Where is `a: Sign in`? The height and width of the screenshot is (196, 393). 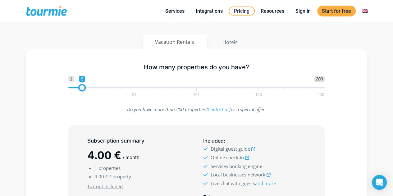
a: Sign in is located at coordinates (303, 11).